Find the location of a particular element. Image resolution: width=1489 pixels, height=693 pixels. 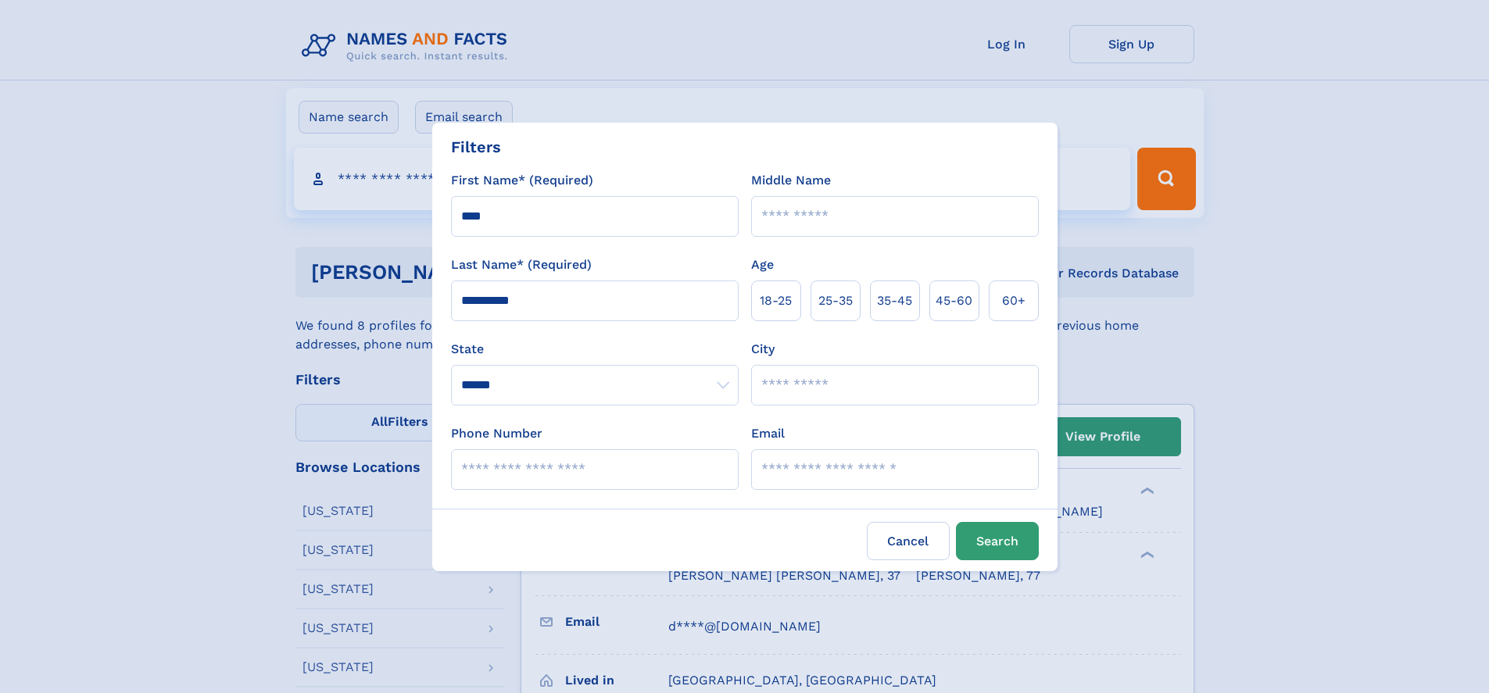

label: Email is located at coordinates (767, 434).